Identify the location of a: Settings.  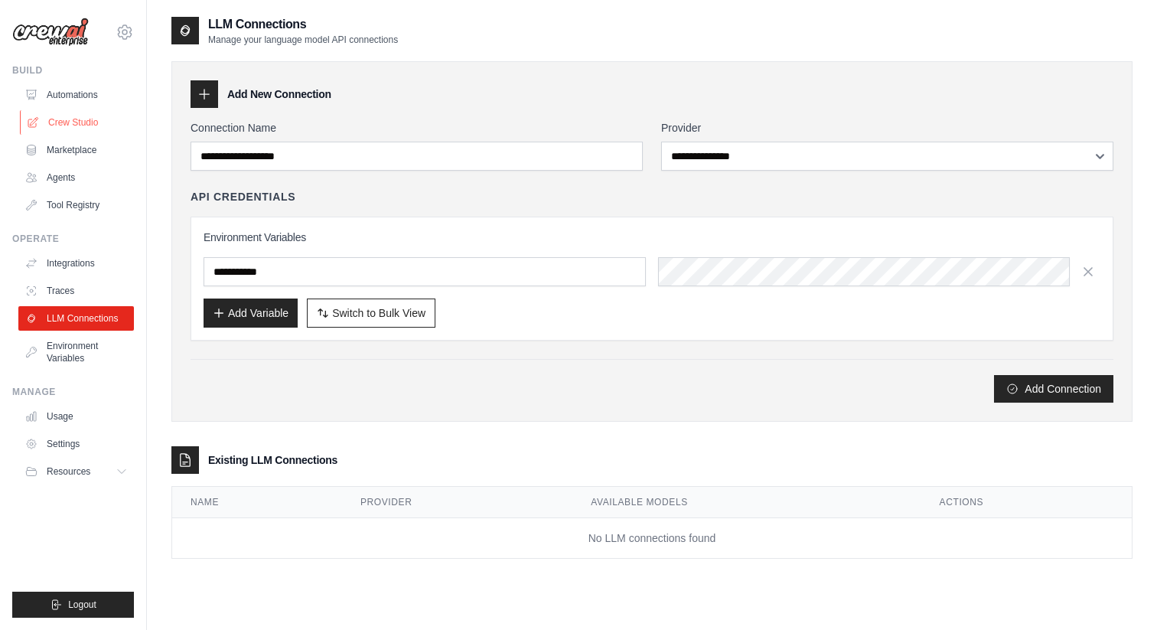
(76, 444).